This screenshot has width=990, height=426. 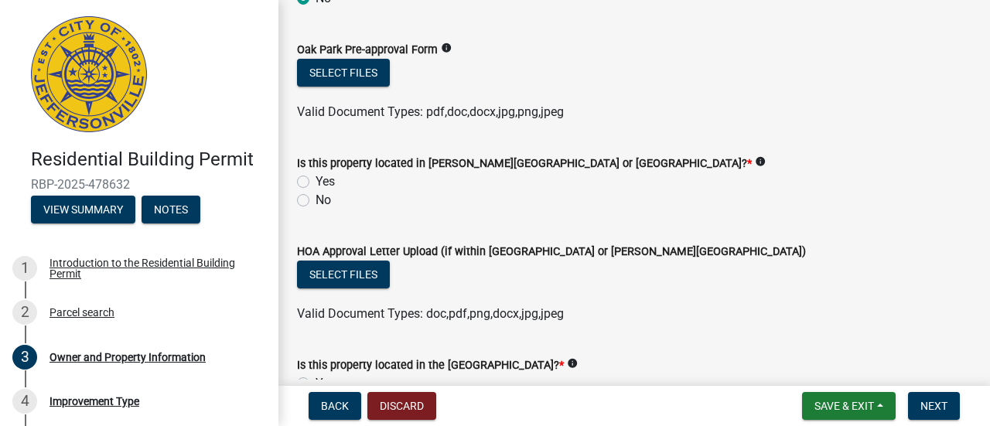 I want to click on label: No, so click(x=323, y=200).